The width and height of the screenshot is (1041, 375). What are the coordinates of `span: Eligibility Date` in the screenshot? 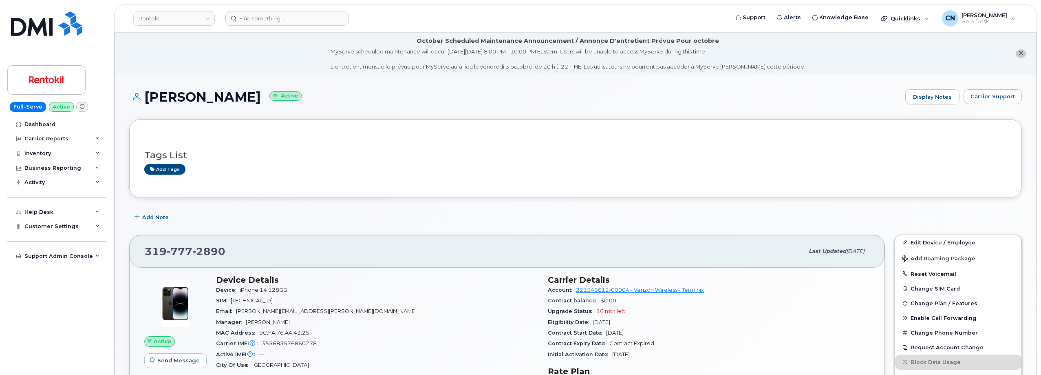 It's located at (570, 322).